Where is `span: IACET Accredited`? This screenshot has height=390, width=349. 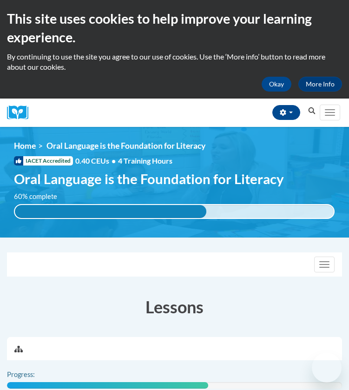
span: IACET Accredited is located at coordinates (43, 161).